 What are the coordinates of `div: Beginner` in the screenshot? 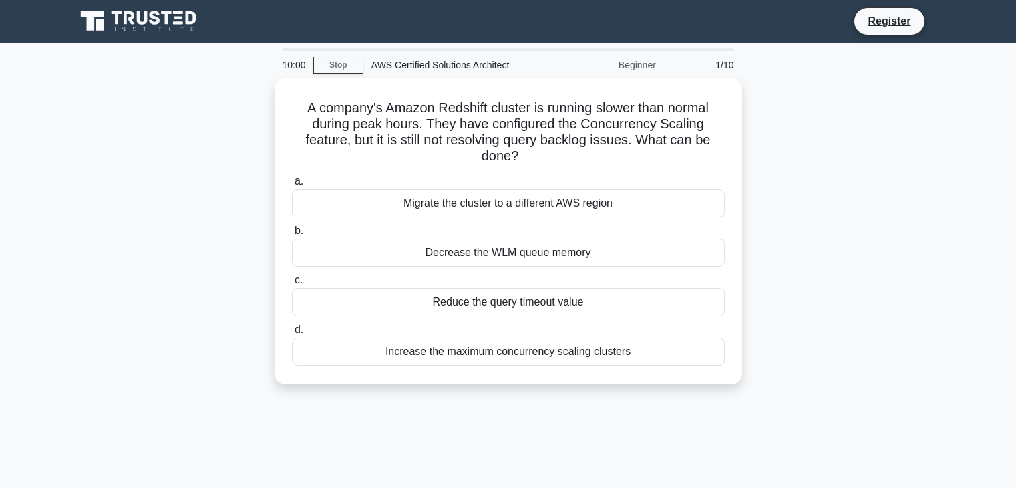 It's located at (605, 65).